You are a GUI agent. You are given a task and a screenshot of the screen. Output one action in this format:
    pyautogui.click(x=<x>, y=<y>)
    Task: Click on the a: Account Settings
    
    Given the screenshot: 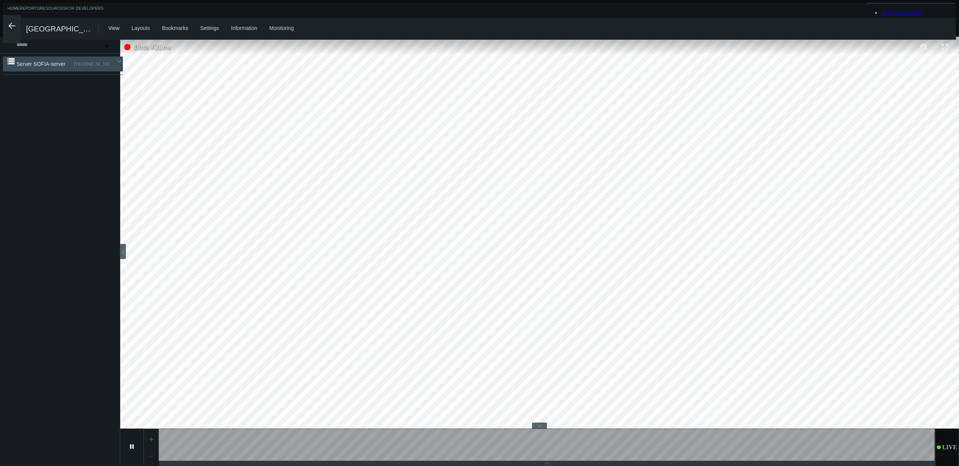 What is the action you would take?
    pyautogui.click(x=902, y=12)
    